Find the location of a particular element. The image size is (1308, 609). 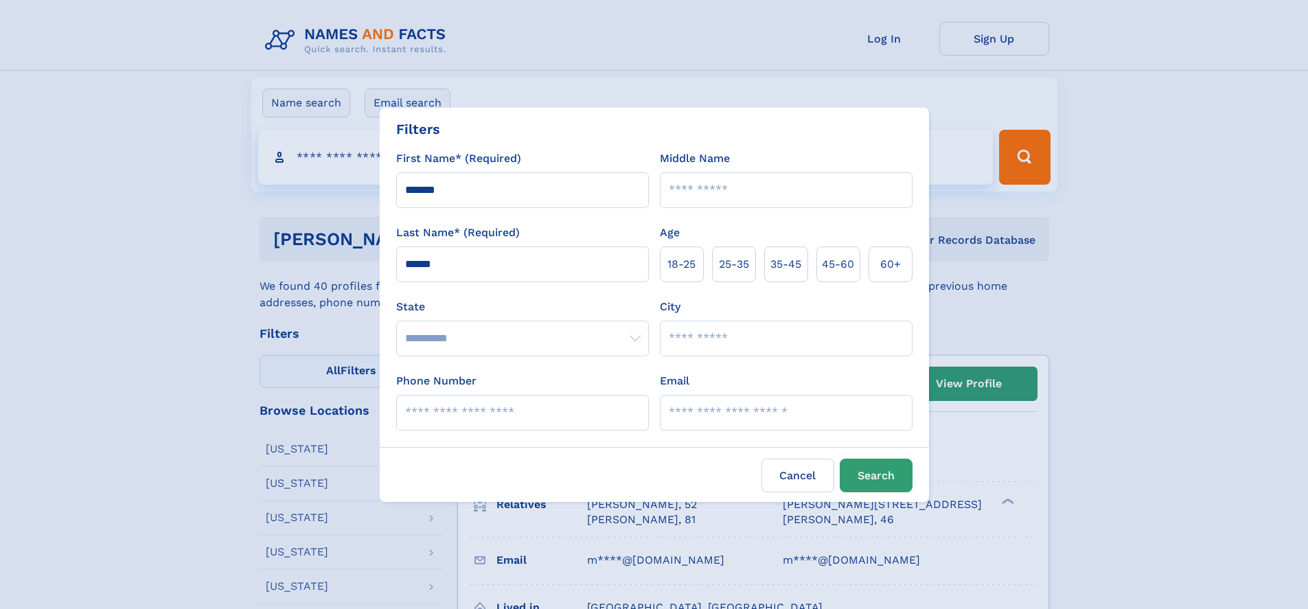

label: City is located at coordinates (670, 307).